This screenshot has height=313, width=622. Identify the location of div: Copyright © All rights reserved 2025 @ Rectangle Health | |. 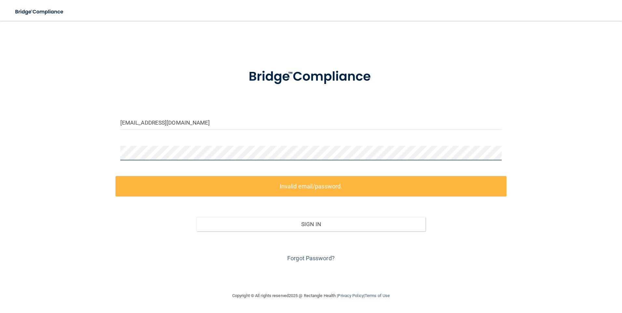
(311, 295).